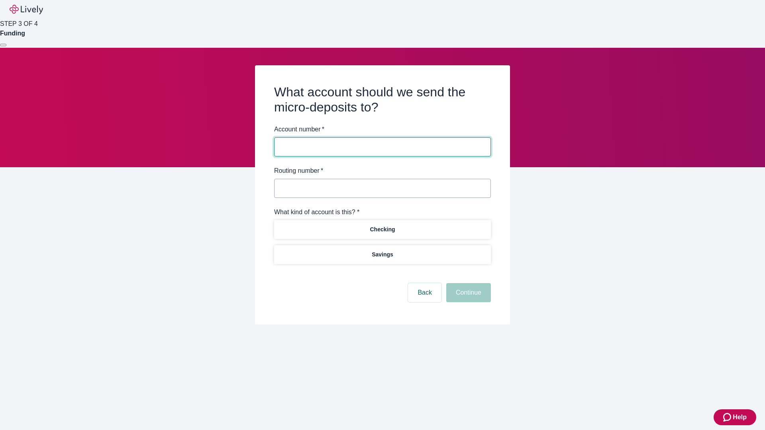  I want to click on label: Routing number, so click(299, 171).